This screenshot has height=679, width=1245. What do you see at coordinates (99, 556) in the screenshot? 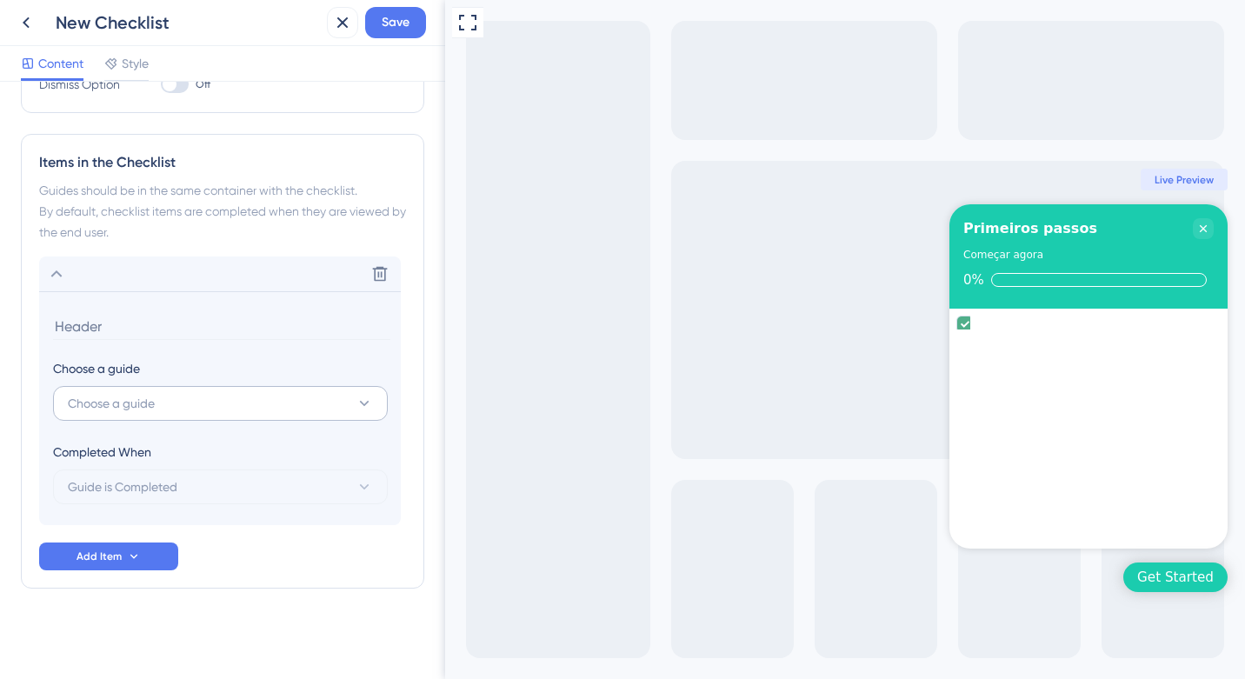
I see `span: Add Item` at bounding box center [99, 556].